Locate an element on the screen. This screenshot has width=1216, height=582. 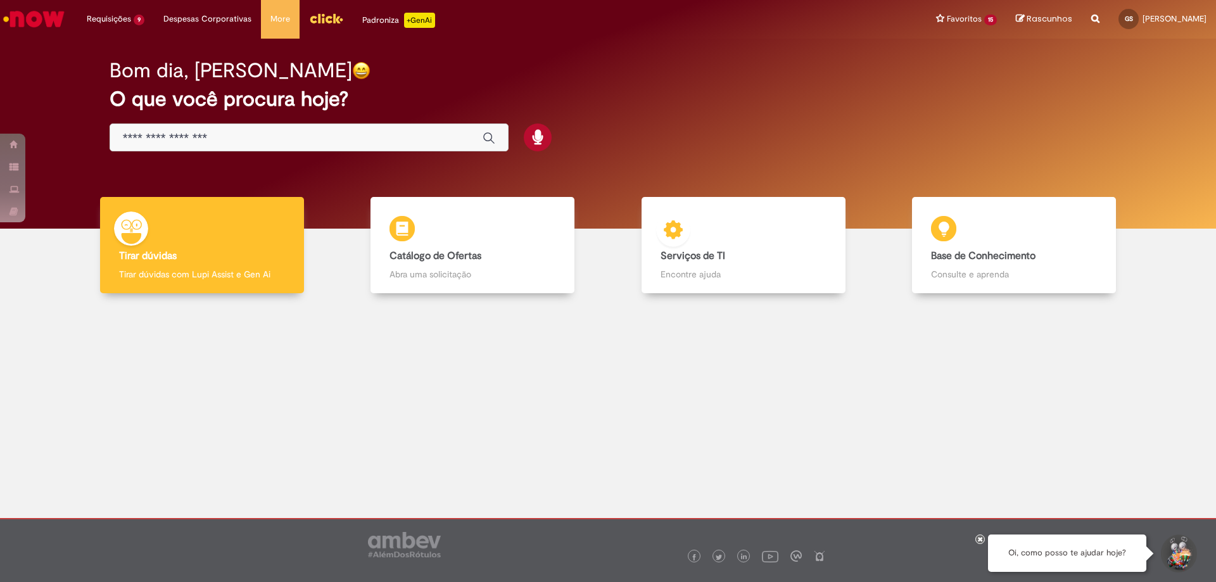
b: Tirar dúvidas is located at coordinates (148, 256).